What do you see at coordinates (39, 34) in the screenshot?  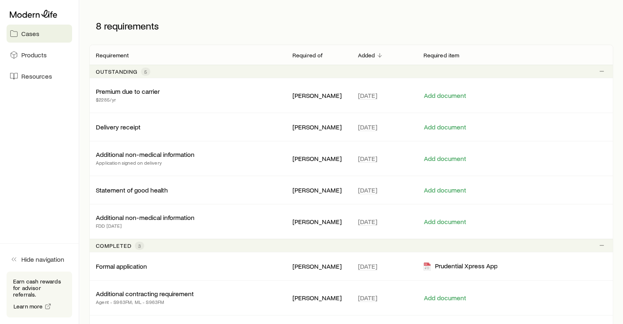 I see `a: Cases` at bounding box center [39, 34].